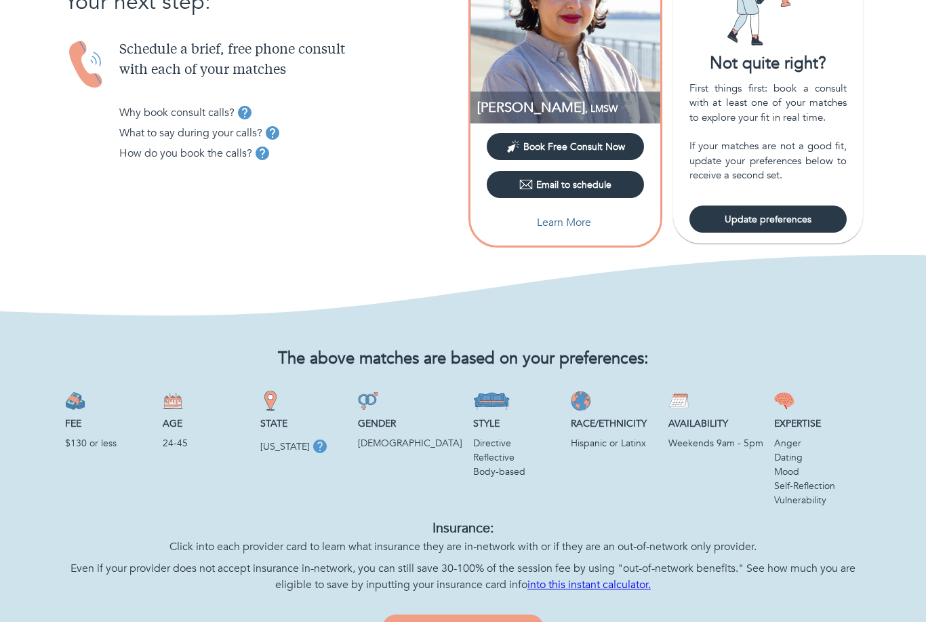 The image size is (926, 622). I want to click on p: Self-Reflection, so click(818, 486).